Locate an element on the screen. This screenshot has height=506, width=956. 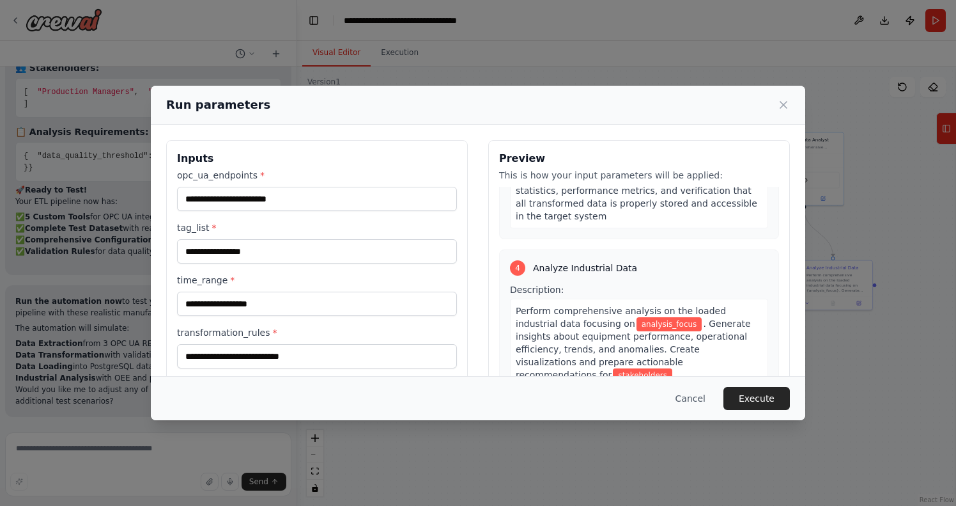
p: This is how your input parameters will be applied: is located at coordinates (639, 175).